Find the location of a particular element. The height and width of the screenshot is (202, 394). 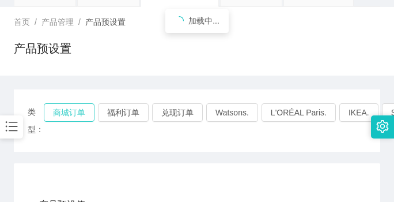

span: 首页 is located at coordinates (22, 22).